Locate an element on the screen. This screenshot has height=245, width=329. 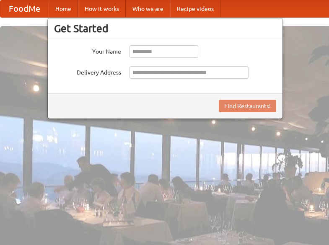
h3: Get Started is located at coordinates (165, 29).